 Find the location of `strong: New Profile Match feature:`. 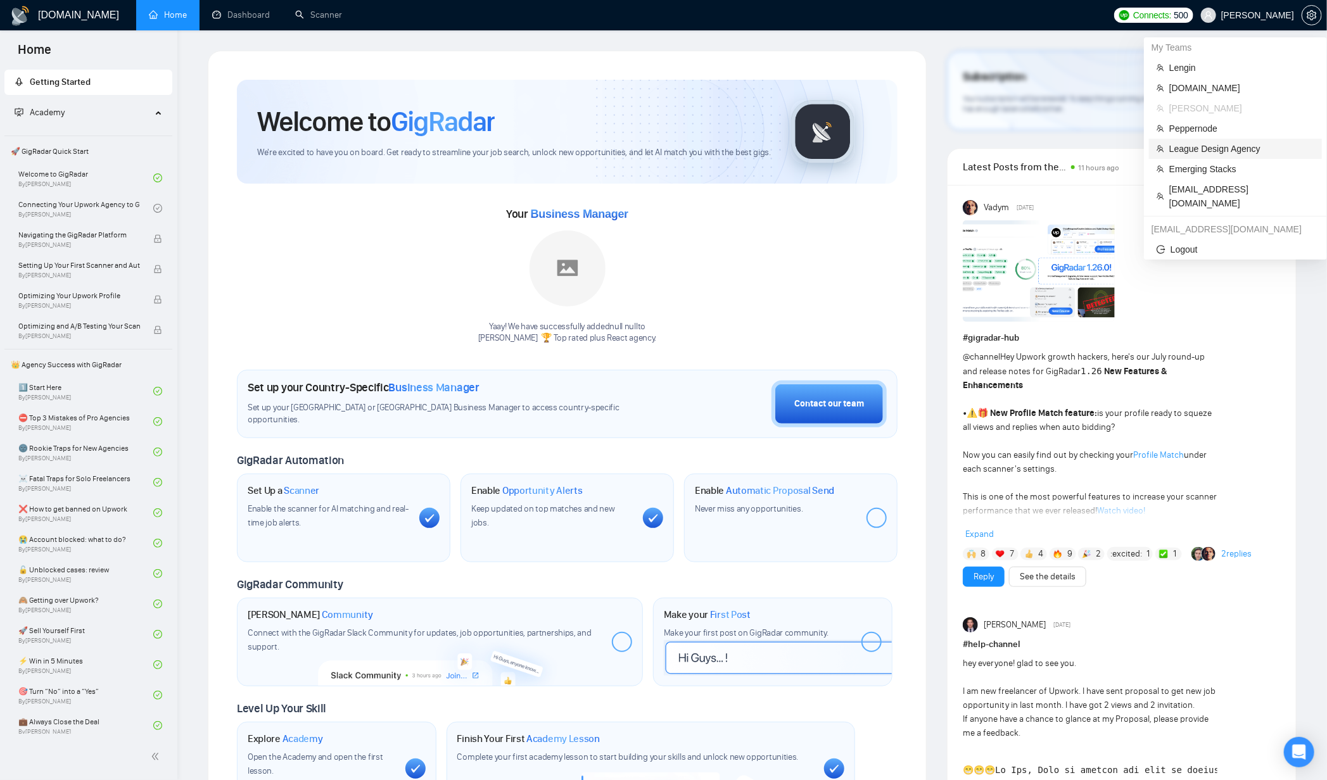

strong: New Profile Match feature: is located at coordinates (1043, 413).